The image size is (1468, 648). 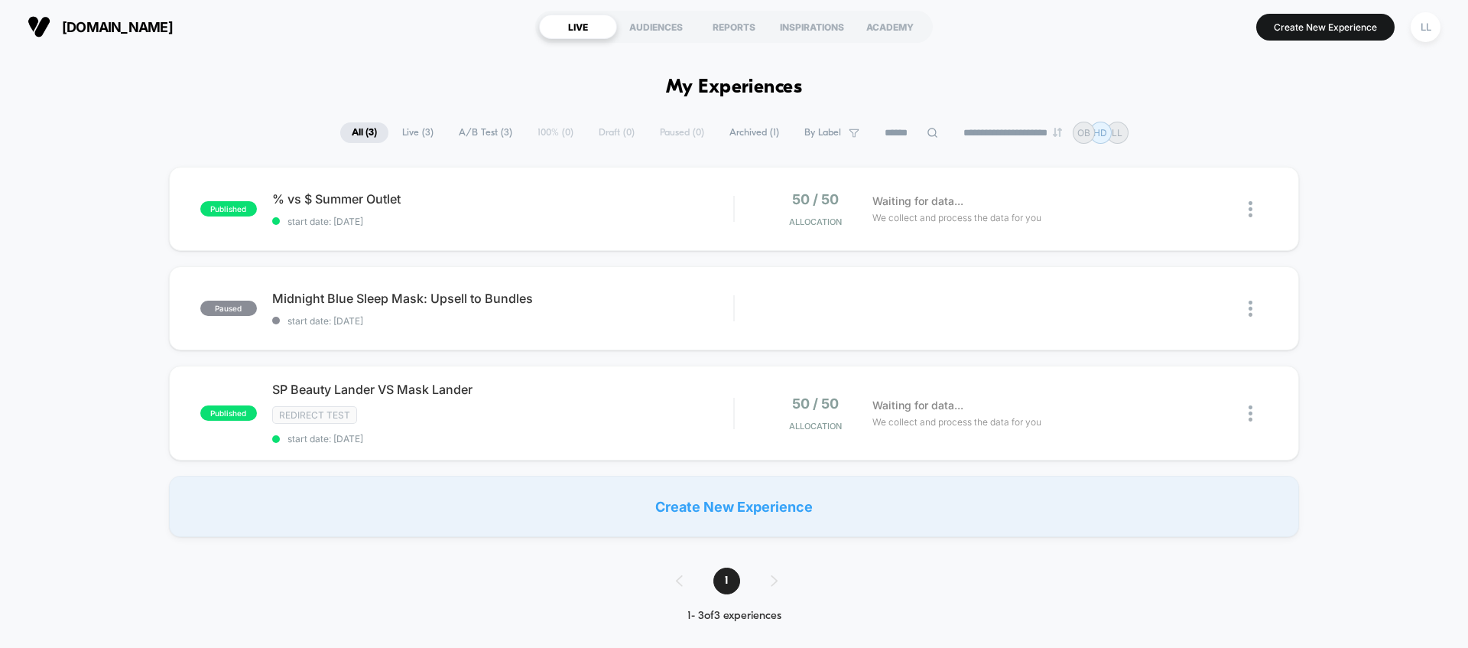 I want to click on span: Live ( 3 ), so click(x=418, y=132).